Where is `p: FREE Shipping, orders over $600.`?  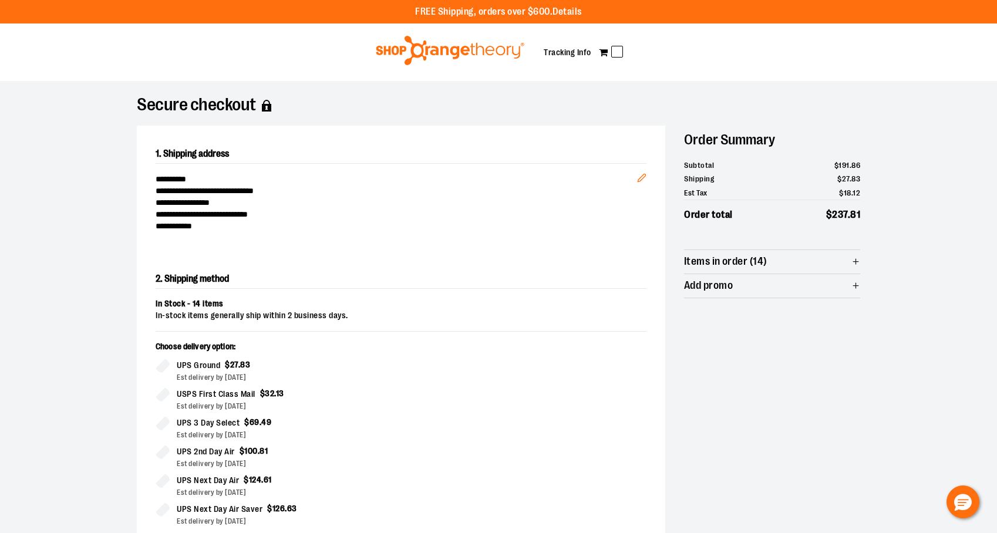 p: FREE Shipping, orders over $600. is located at coordinates (498, 12).